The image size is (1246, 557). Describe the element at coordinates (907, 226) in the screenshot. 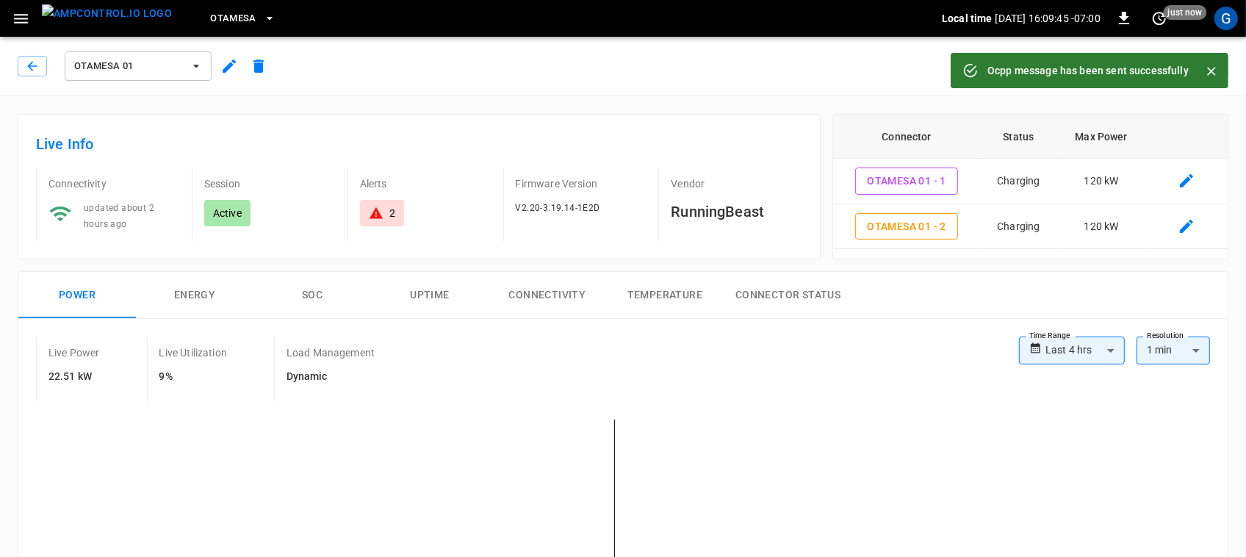

I see `button: OtaMesa 01 - 2` at that location.